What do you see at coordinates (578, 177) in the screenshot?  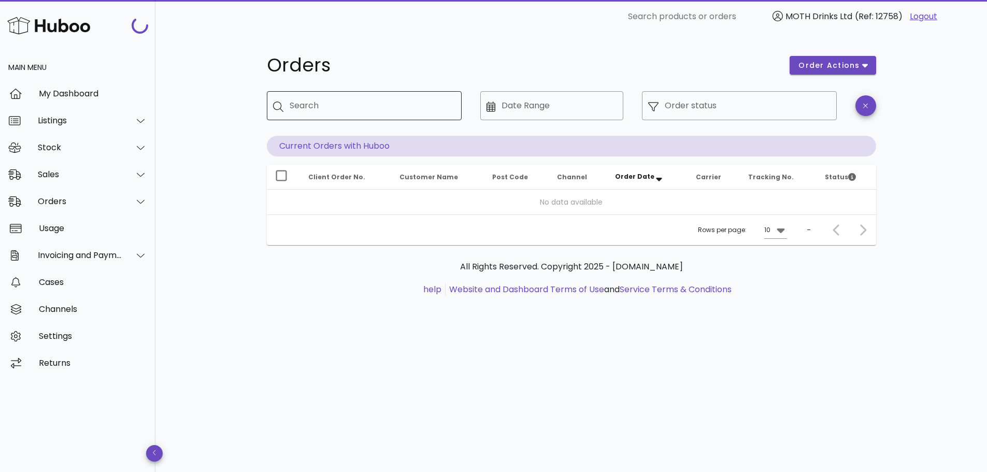 I see `th: Channel` at bounding box center [578, 177].